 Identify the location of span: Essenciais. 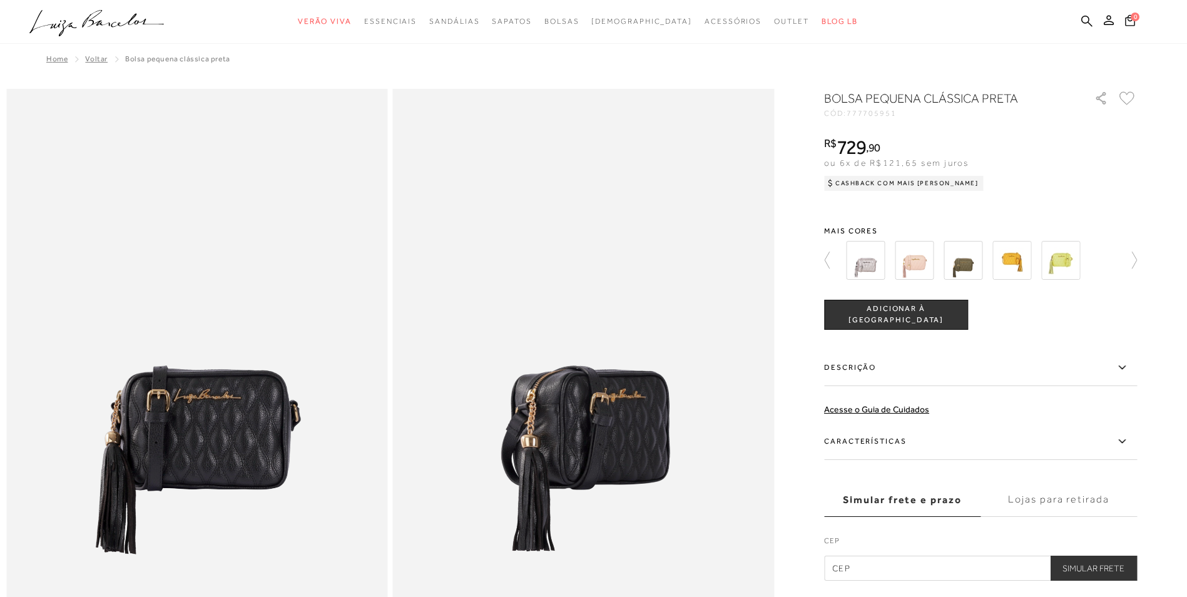
(391, 21).